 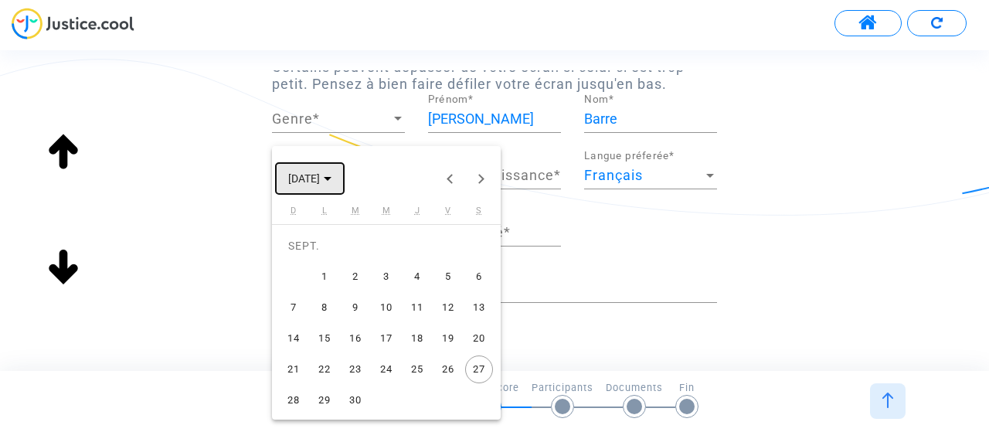 I want to click on td: 24 septembre 2025, so click(x=386, y=369).